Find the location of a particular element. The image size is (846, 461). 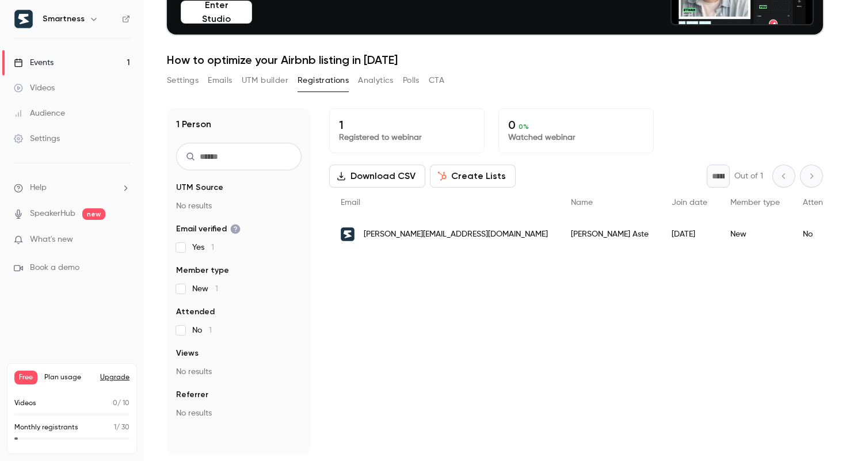

span: Yes is located at coordinates (203, 248).